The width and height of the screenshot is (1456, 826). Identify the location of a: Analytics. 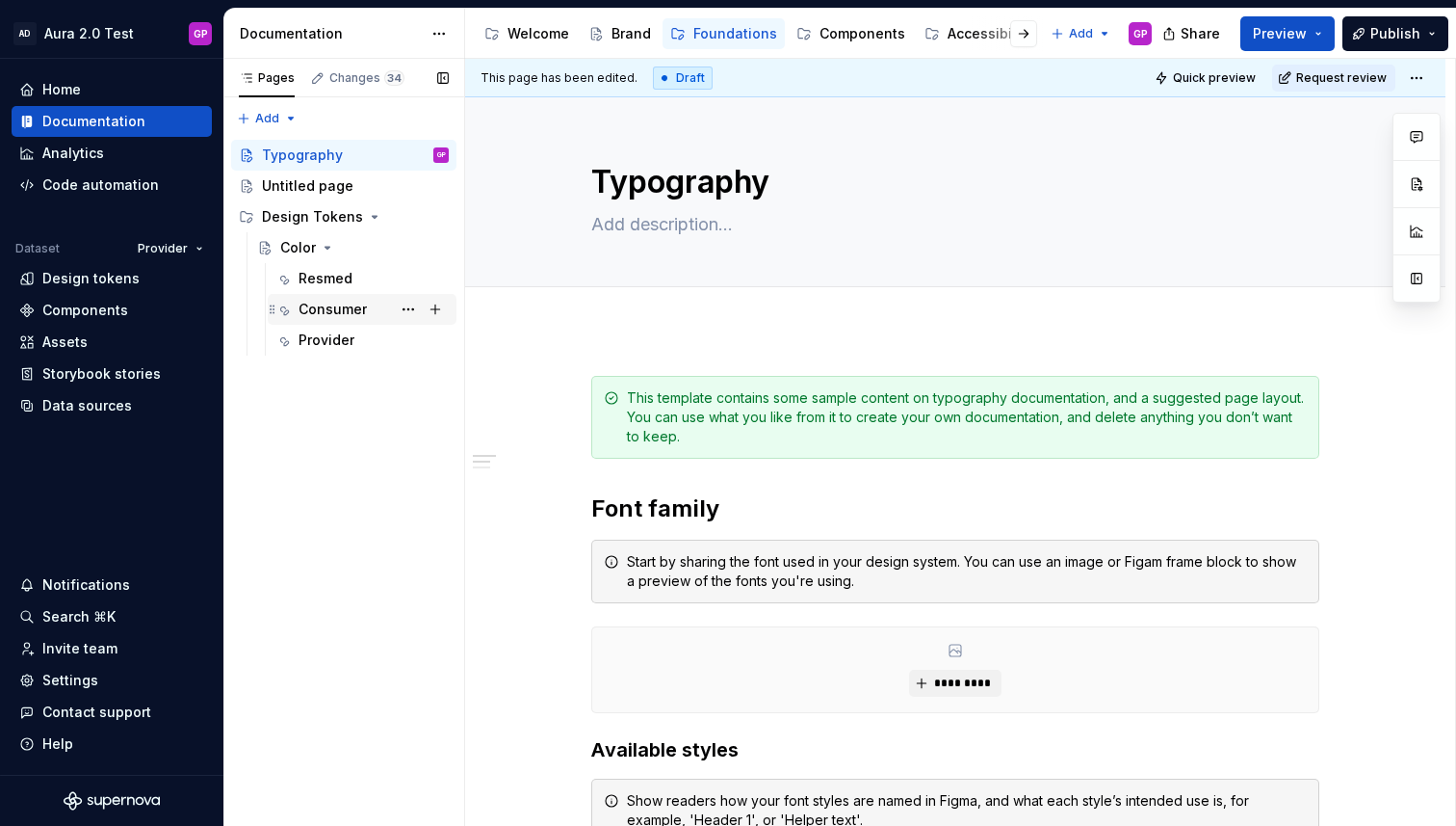
(112, 154).